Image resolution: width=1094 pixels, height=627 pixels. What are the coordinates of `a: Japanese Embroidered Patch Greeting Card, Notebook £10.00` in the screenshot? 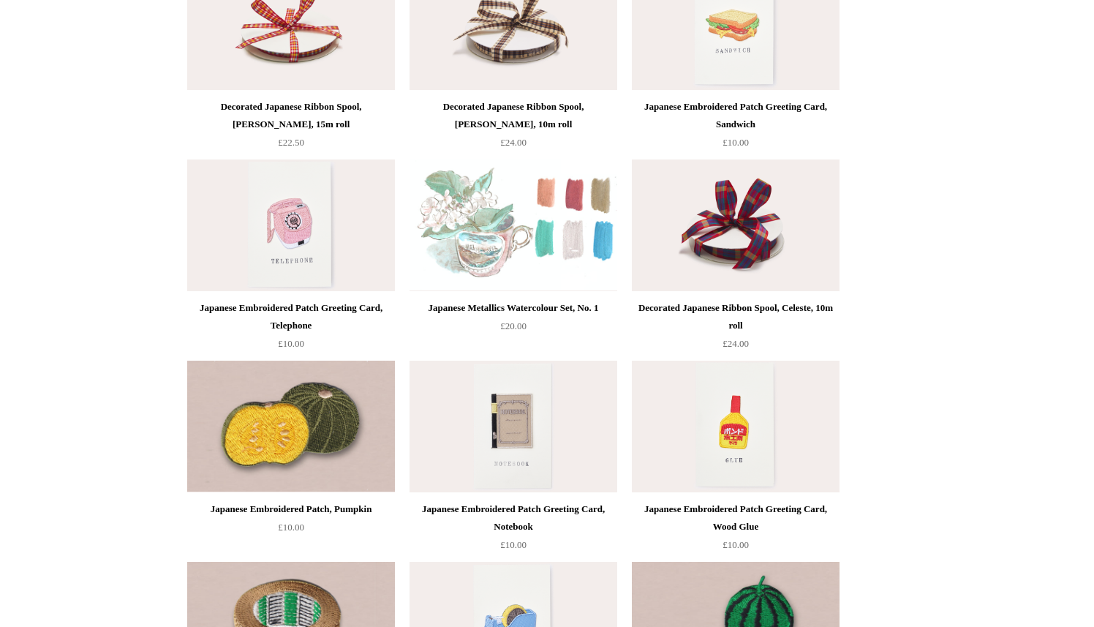 It's located at (513, 530).